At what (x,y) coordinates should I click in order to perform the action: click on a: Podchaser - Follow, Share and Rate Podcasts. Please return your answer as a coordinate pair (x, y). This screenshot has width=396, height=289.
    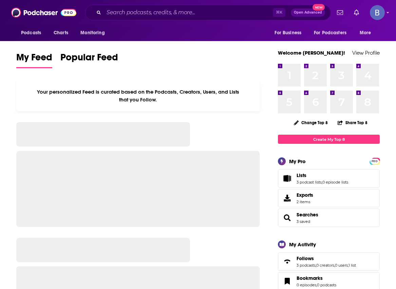
    Looking at the image, I should click on (44, 13).